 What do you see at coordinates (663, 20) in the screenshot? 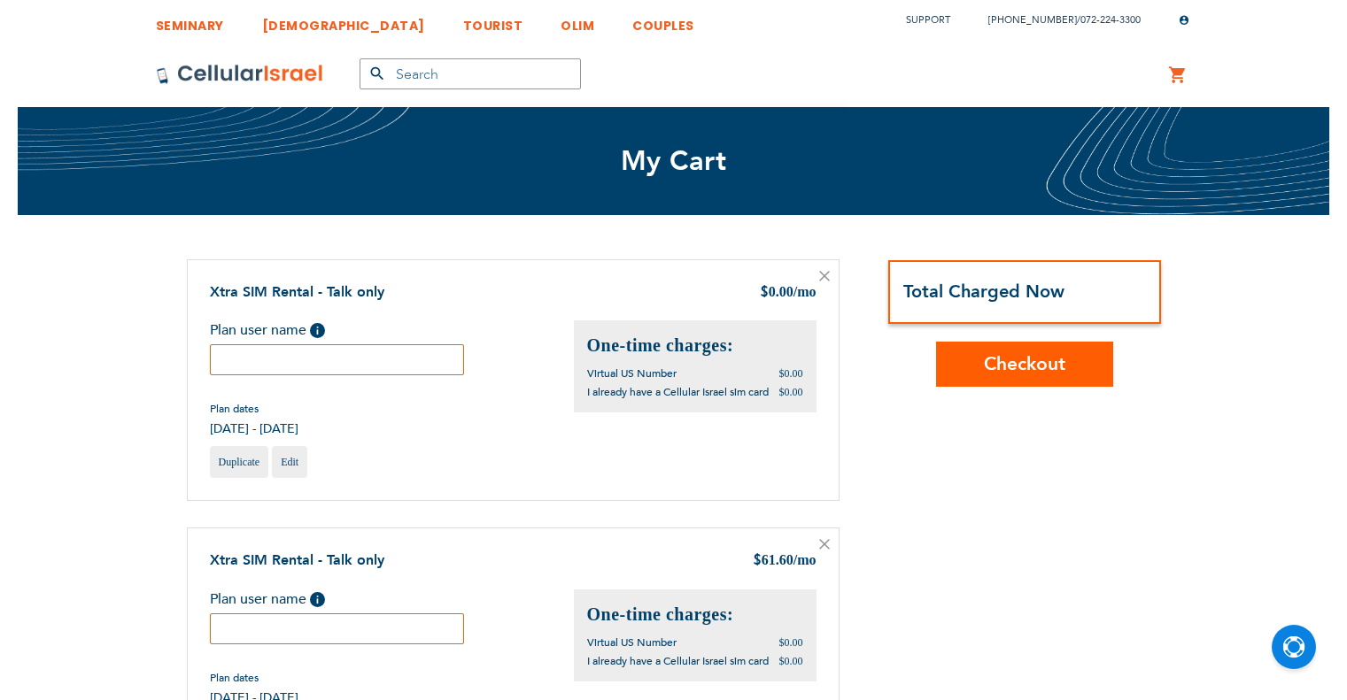
I see `a: COUPLES` at bounding box center [663, 20].